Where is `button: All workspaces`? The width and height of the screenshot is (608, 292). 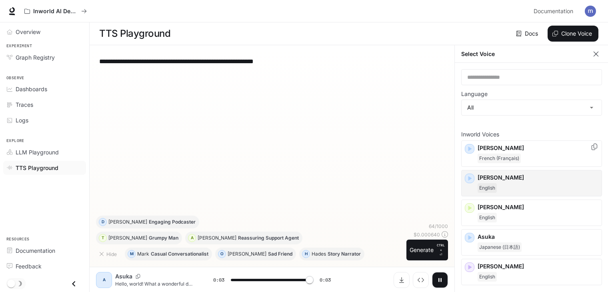 button: All workspaces is located at coordinates (56, 11).